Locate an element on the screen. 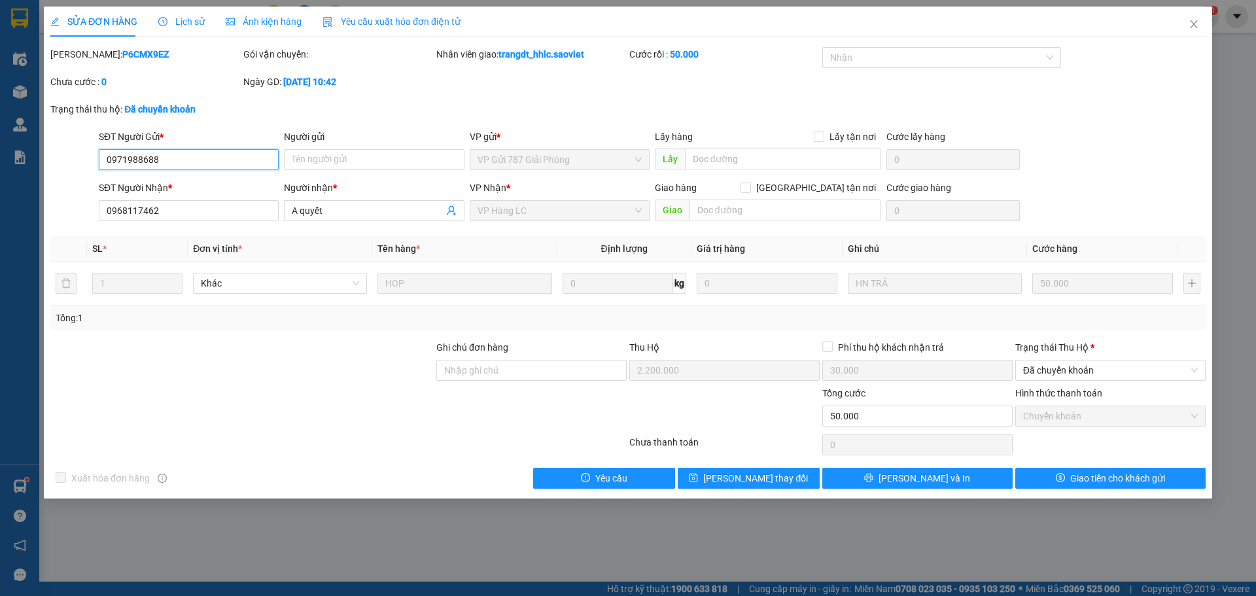  span: Thu Hộ is located at coordinates (644, 347).